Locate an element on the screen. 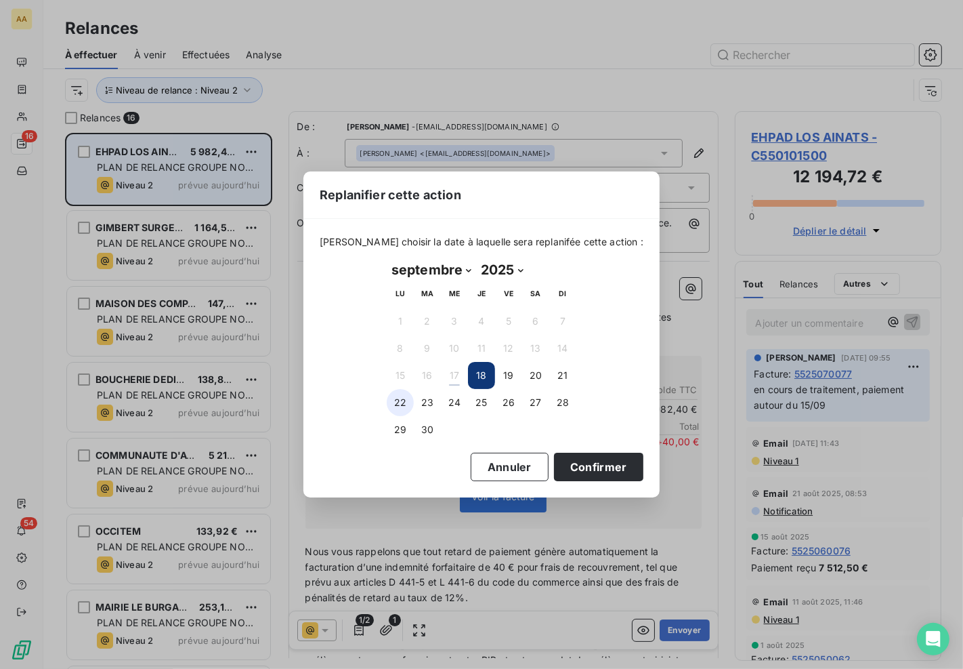 The width and height of the screenshot is (963, 669). button: Annuler is located at coordinates (510, 467).